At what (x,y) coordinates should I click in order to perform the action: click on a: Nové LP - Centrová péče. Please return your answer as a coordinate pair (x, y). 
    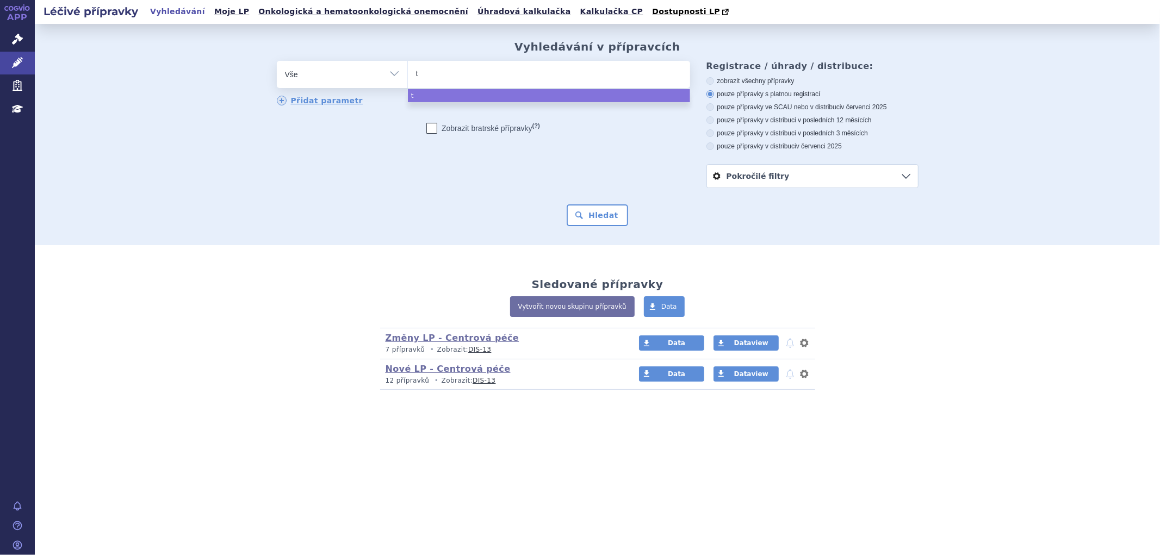
    Looking at the image, I should click on (448, 369).